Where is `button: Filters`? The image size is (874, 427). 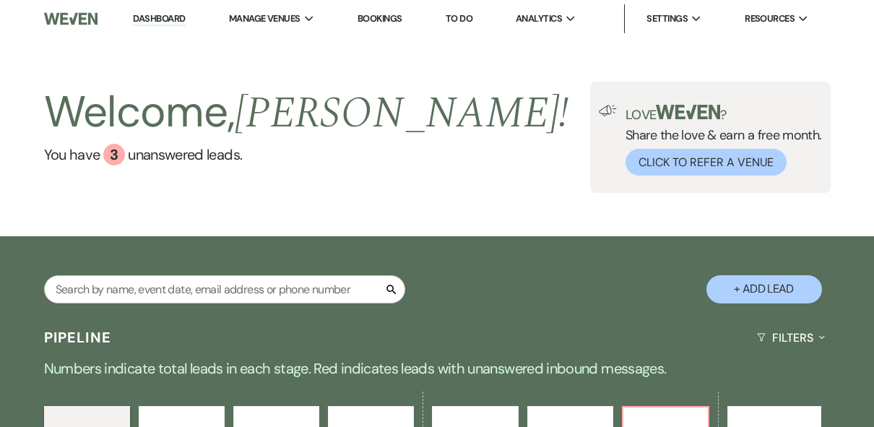 button: Filters is located at coordinates (790, 337).